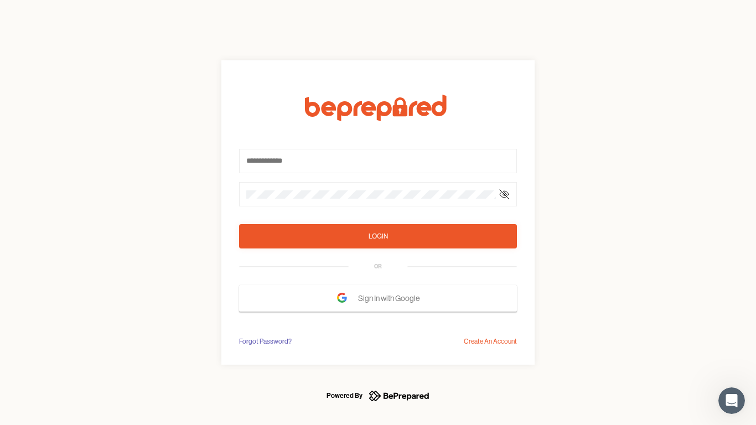 This screenshot has width=756, height=425. Describe the element at coordinates (378, 267) in the screenshot. I see `div: OR` at that location.